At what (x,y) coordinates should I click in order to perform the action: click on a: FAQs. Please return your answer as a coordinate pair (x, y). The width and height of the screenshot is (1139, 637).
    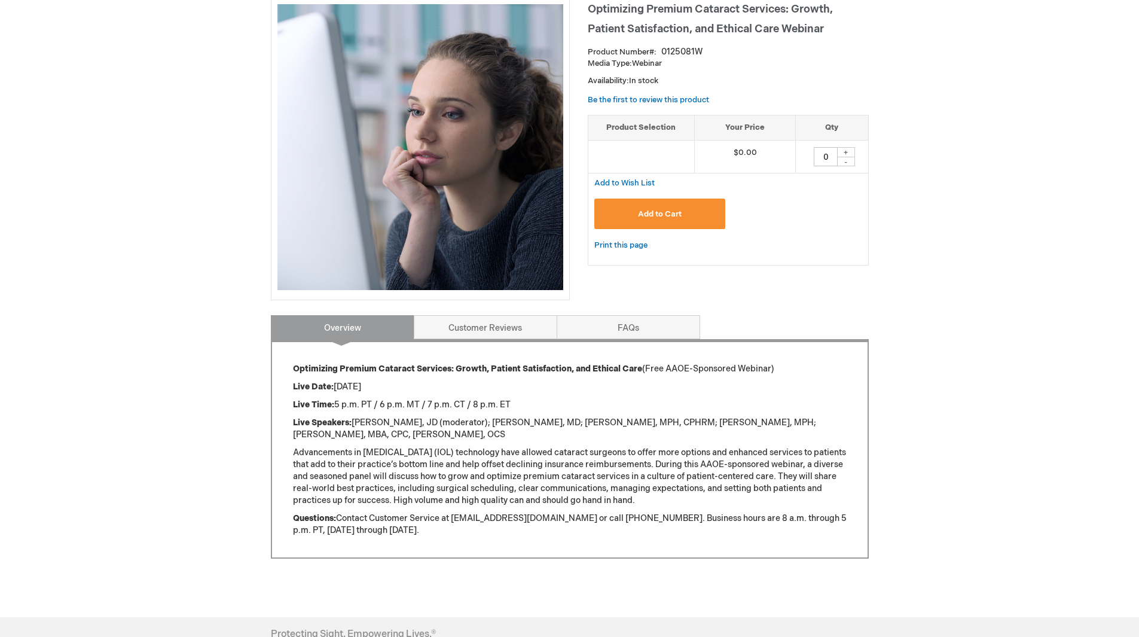
    Looking at the image, I should click on (628, 327).